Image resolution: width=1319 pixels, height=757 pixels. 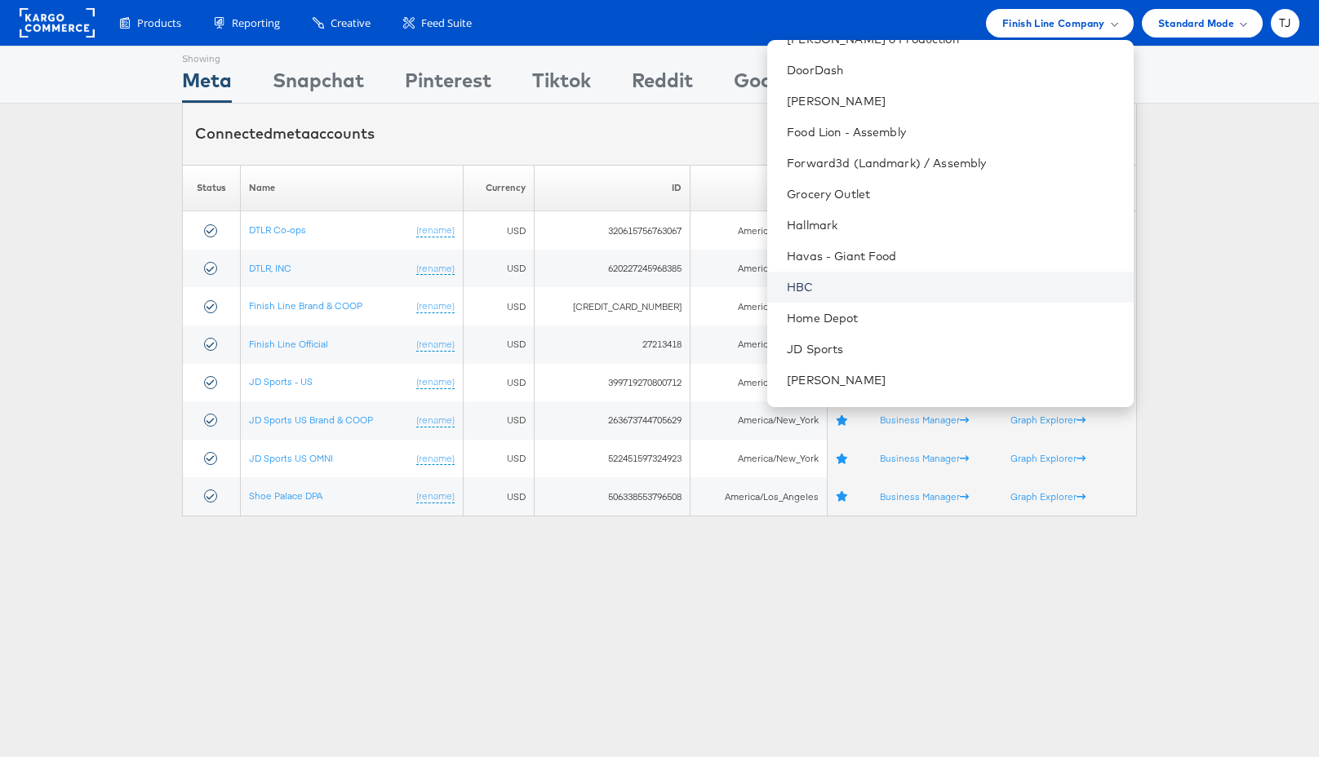 What do you see at coordinates (277, 229) in the screenshot?
I see `a: DTLR Co-ops` at bounding box center [277, 229].